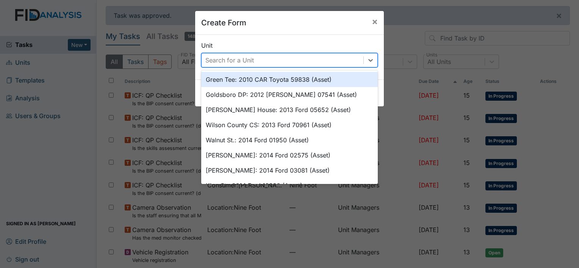 The image size is (579, 268). I want to click on div: Green Tee: 2010 CAR Toyota 59838 (Asset), so click(290, 80).